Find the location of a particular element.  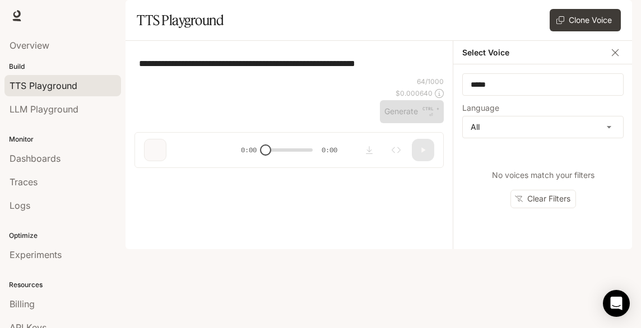

p: No voices match your filters is located at coordinates (543, 175).